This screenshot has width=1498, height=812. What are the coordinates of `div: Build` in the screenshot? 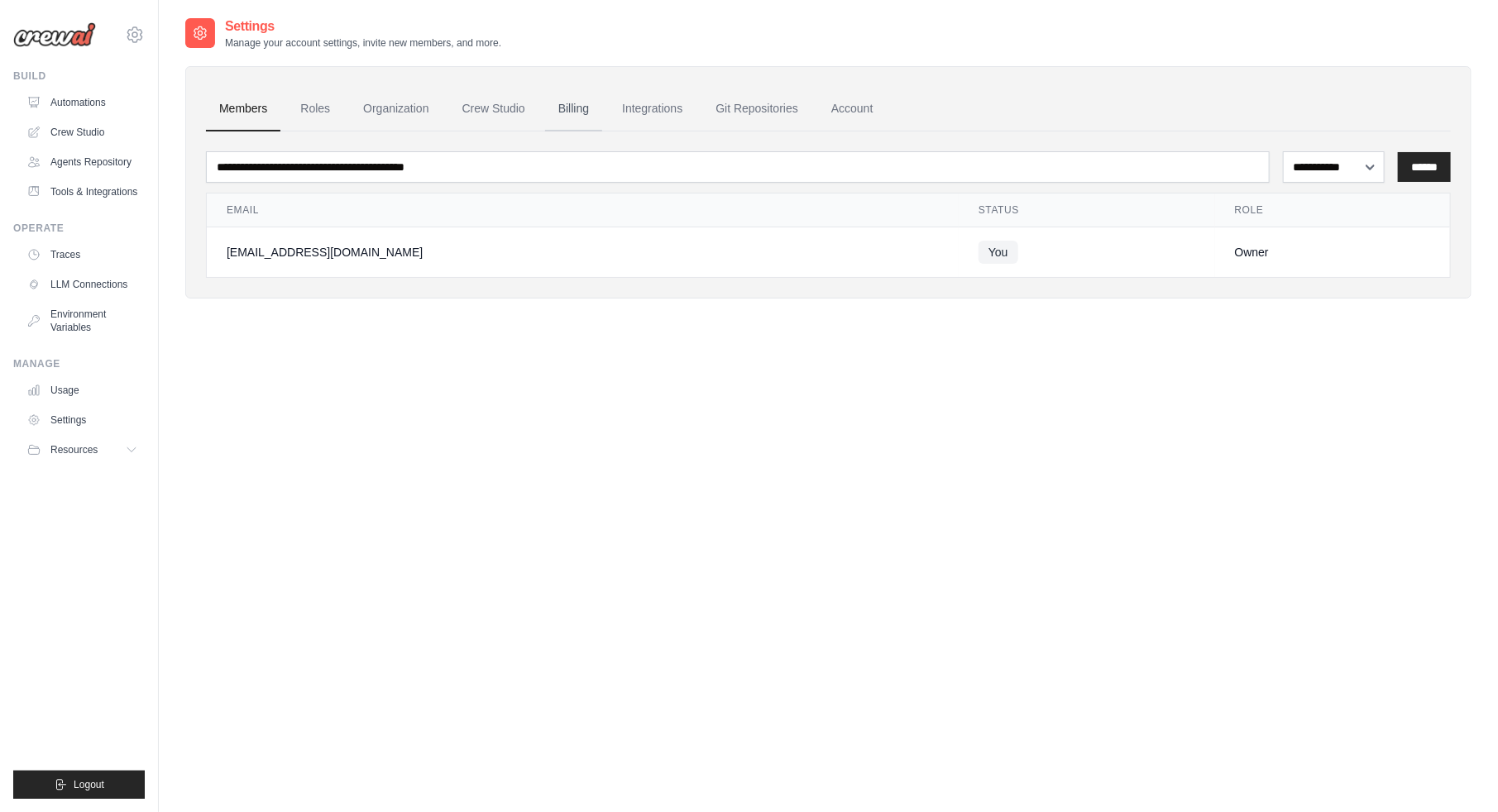 It's located at (79, 76).